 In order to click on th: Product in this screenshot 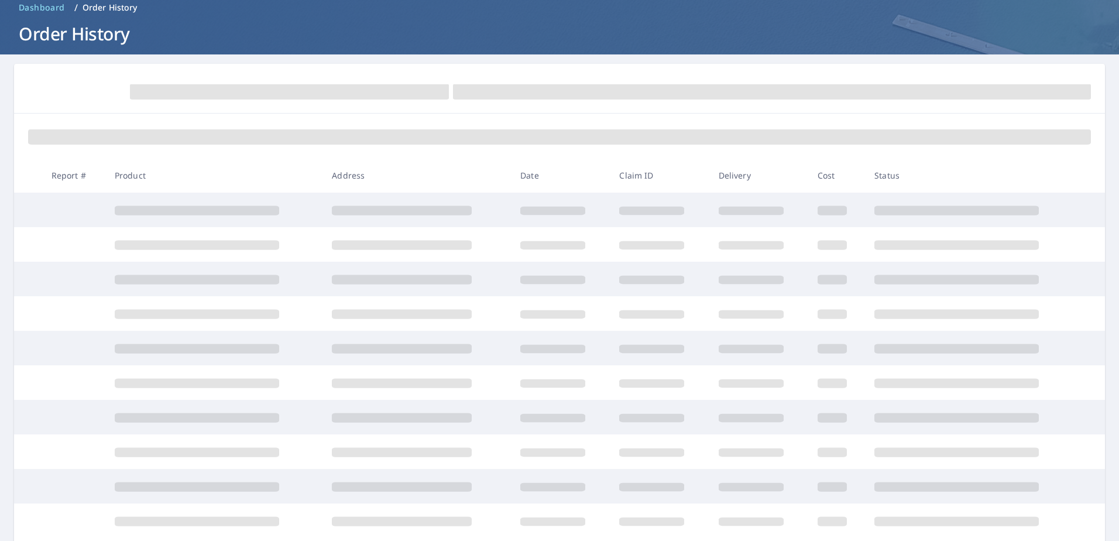, I will do `click(214, 175)`.